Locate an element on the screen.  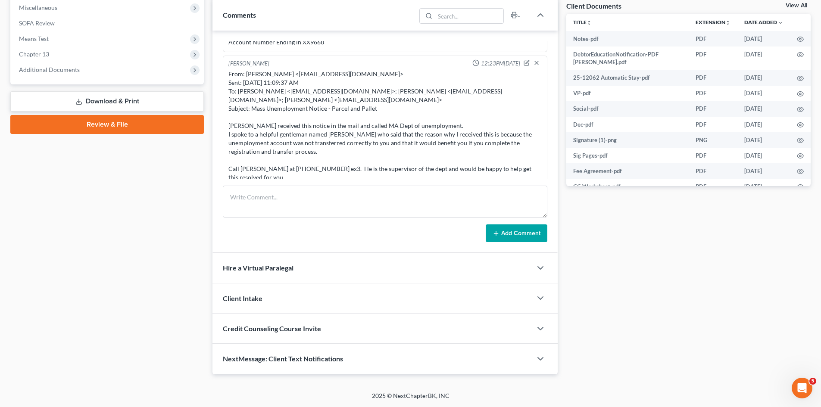
span: Chapter 13 is located at coordinates (34, 54).